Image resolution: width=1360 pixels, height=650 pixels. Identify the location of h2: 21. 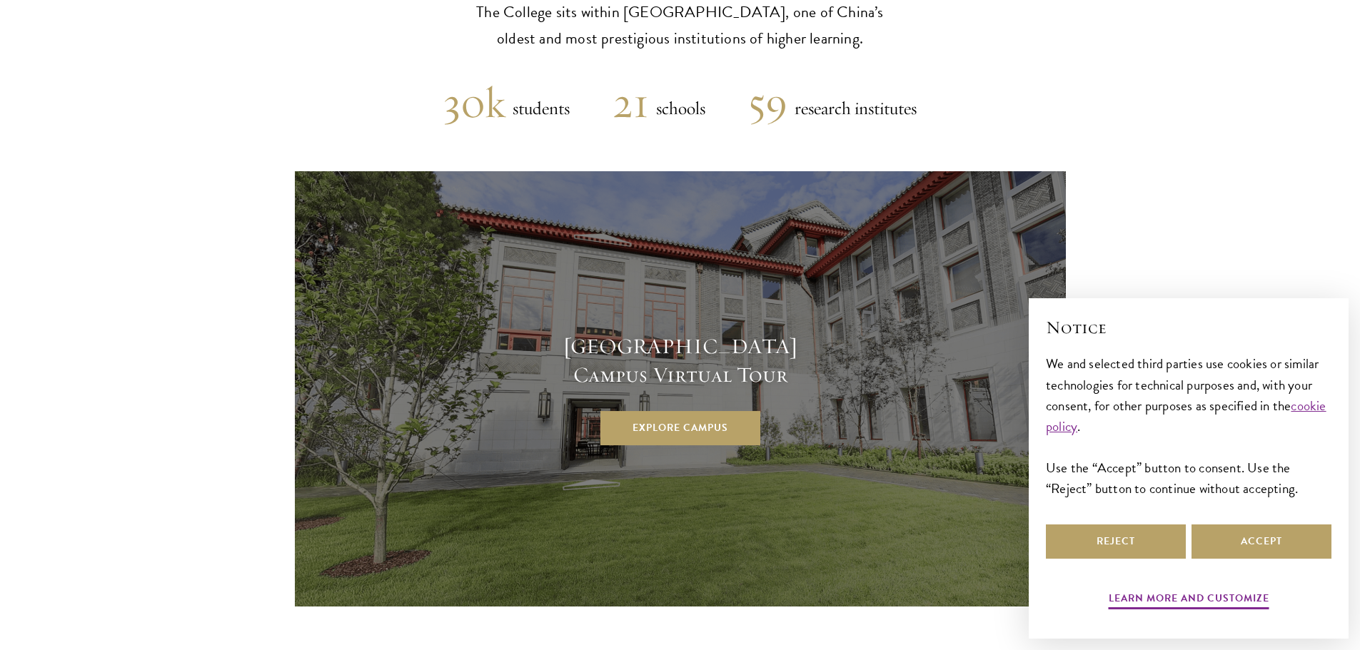
(630, 103).